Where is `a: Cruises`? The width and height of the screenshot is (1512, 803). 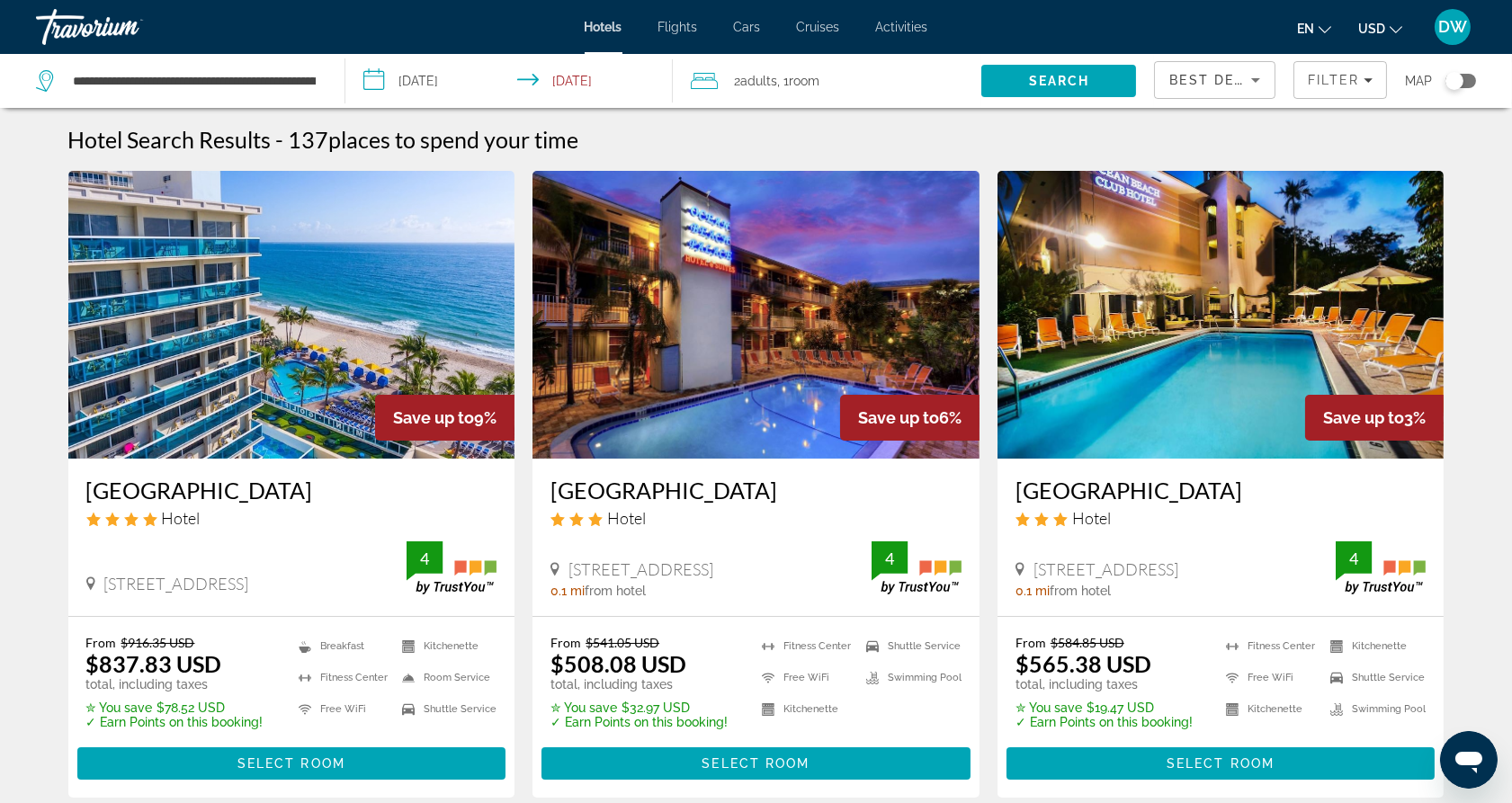 a: Cruises is located at coordinates (818, 27).